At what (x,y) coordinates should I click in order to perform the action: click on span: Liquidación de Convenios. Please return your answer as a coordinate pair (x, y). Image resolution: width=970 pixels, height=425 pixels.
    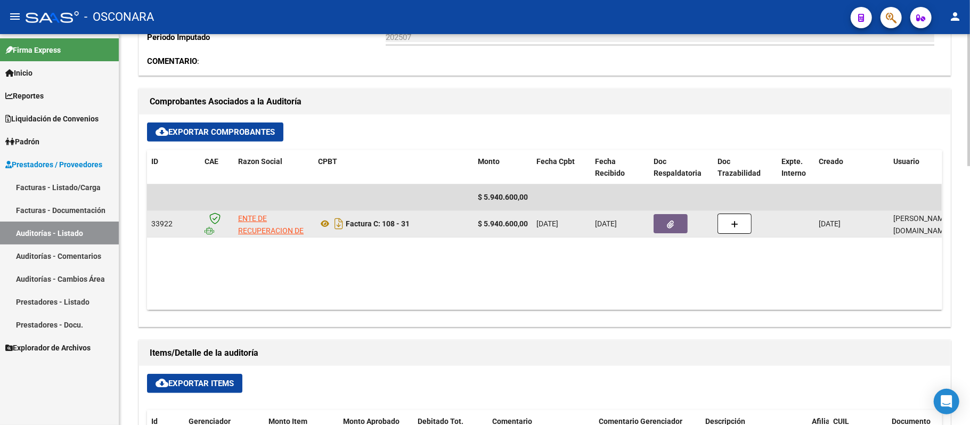
    Looking at the image, I should click on (52, 119).